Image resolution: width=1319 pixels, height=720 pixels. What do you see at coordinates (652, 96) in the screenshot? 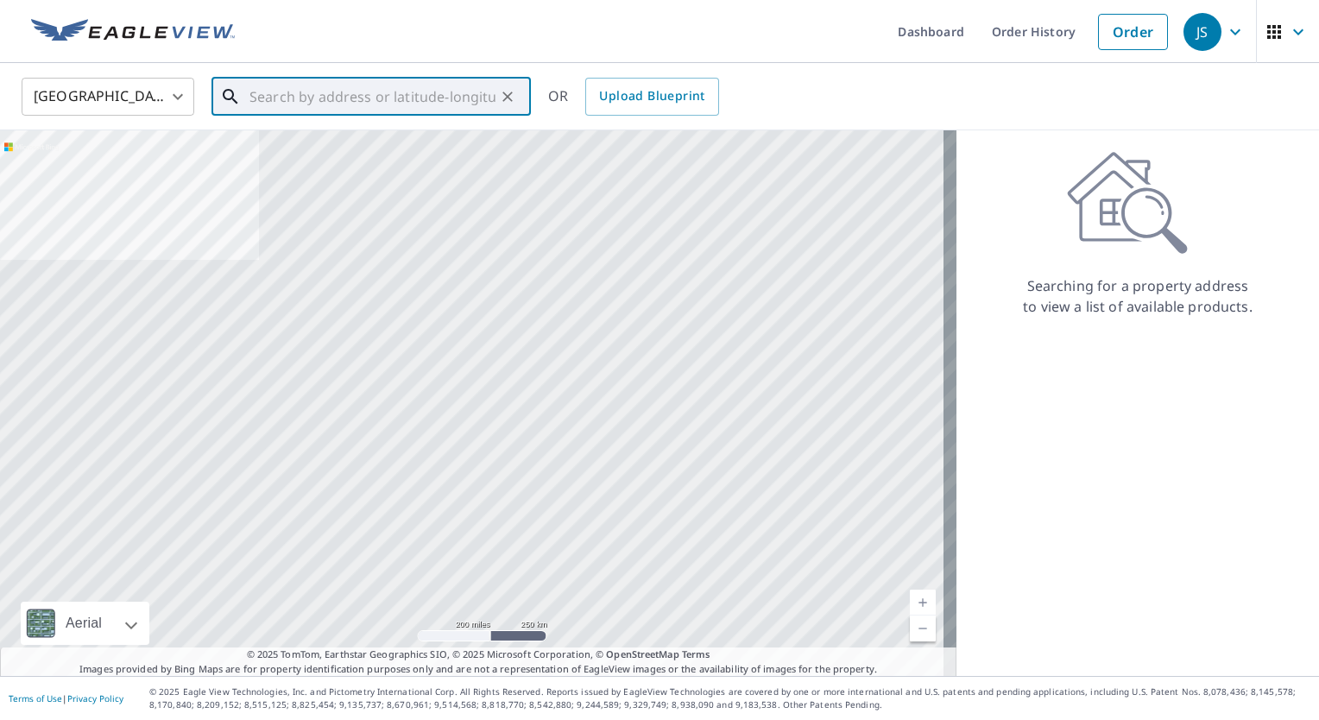
I see `span: Upload Blueprint` at bounding box center [652, 96].